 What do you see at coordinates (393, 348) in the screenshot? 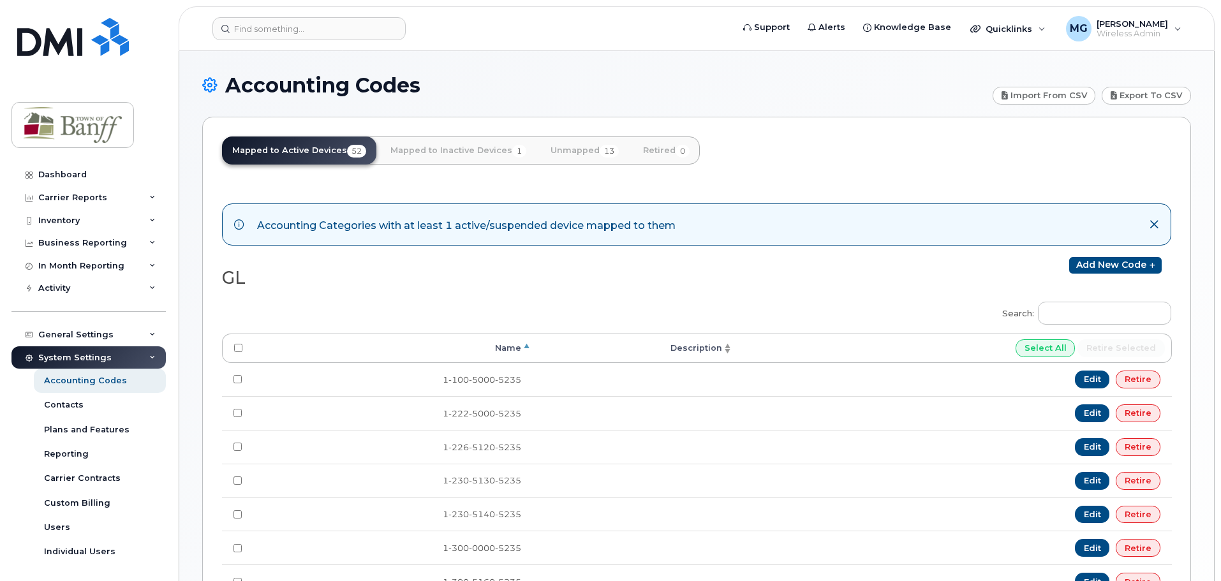
I see `th: Name: activate to sort column descending` at bounding box center [393, 348].